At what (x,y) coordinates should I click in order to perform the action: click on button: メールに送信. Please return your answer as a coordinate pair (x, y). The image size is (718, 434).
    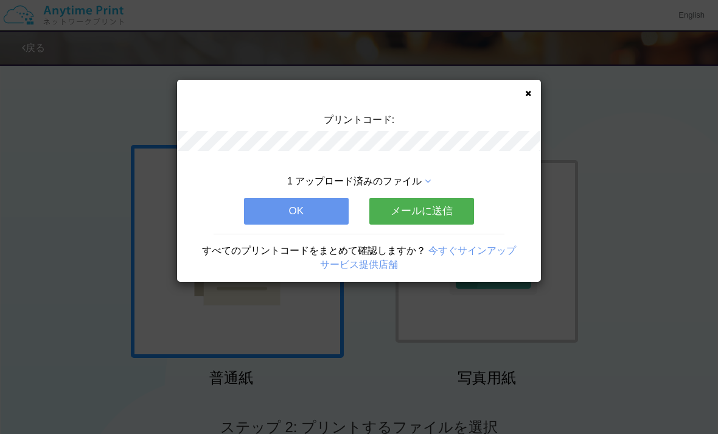
    Looking at the image, I should click on (422, 211).